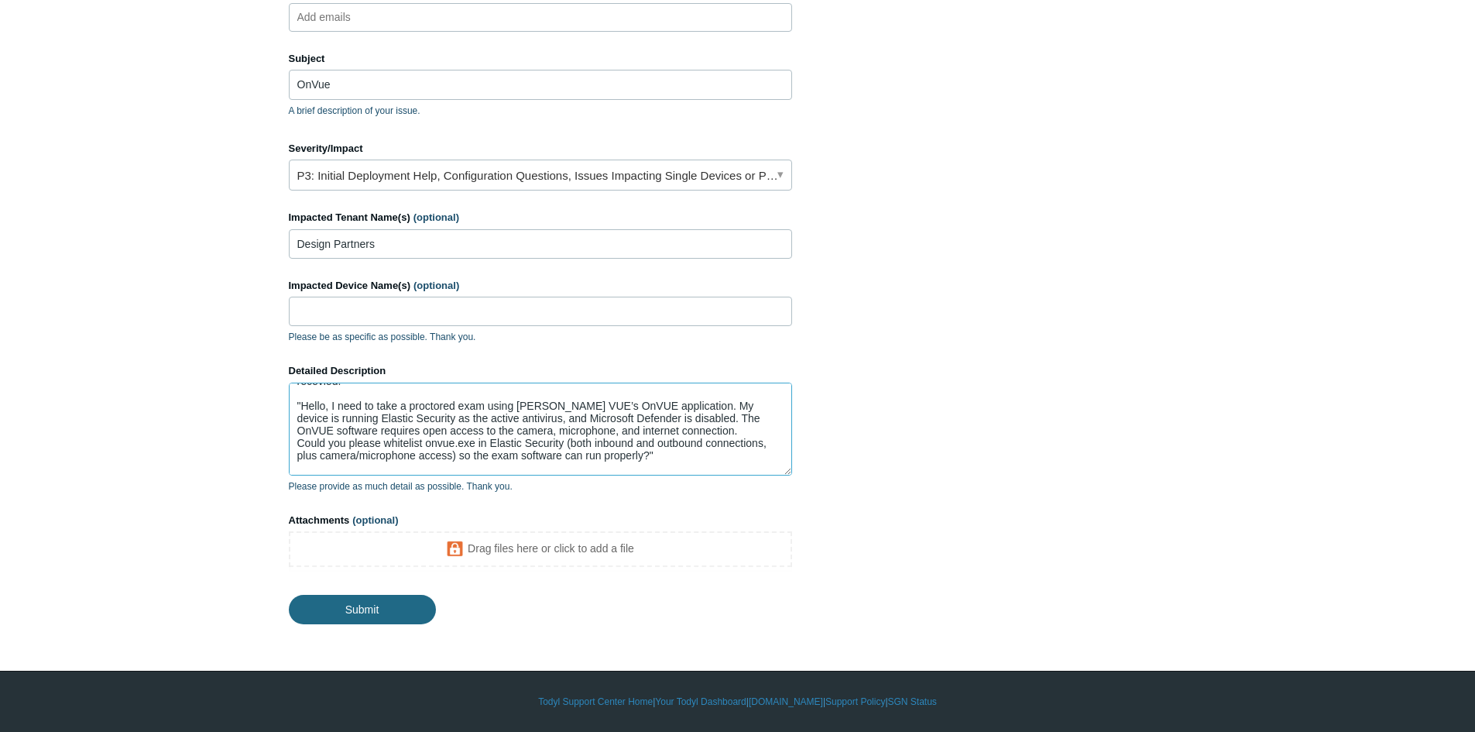  What do you see at coordinates (541, 486) in the screenshot?
I see `p: Please provide as much detail as possible. Thank you.` at bounding box center [541, 486].